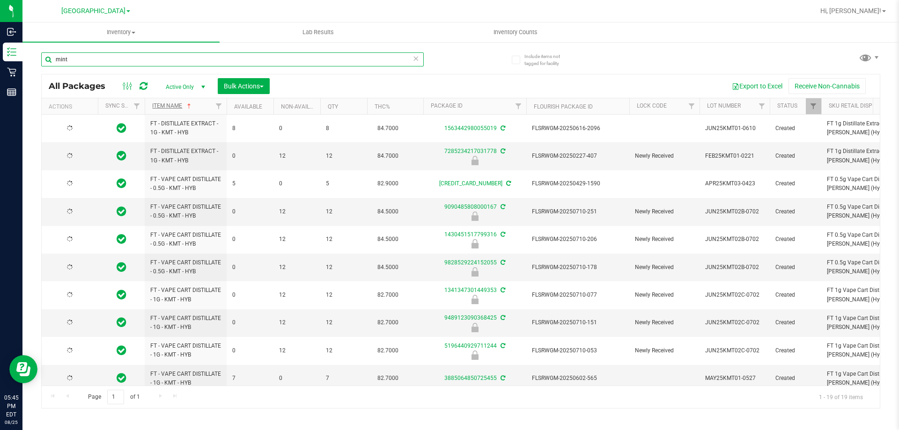  Describe the element at coordinates (735, 378) in the screenshot. I see `span: MAY25KMT01-0527` at that location.